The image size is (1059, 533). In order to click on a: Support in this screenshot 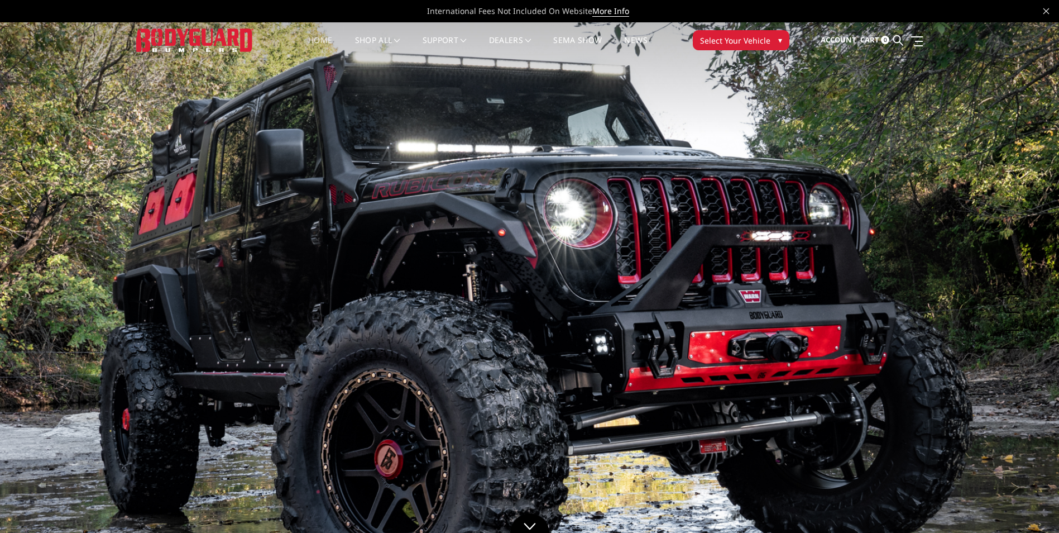, I will do `click(444, 47)`.